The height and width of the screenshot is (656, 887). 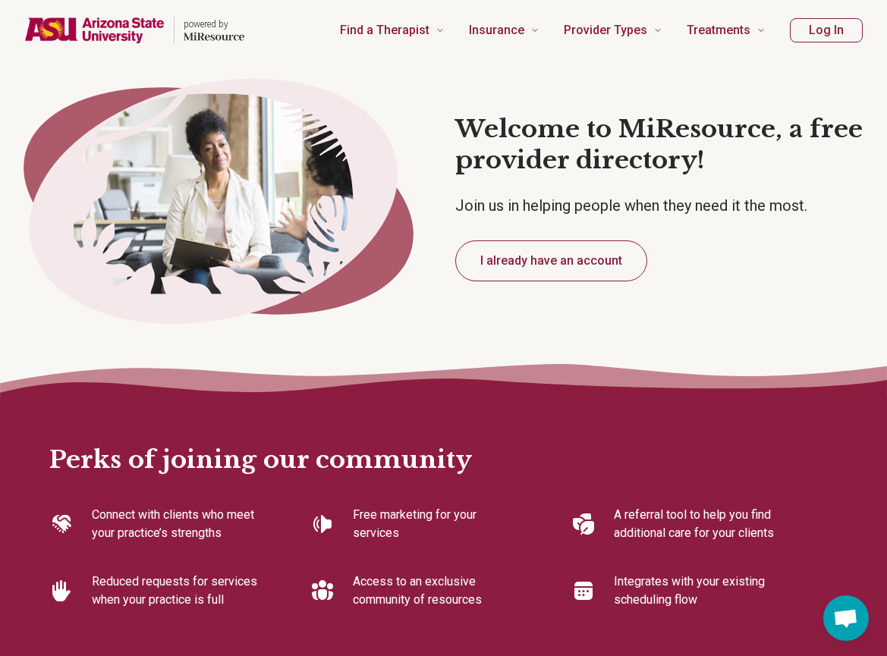 I want to click on span: Provider Types, so click(x=606, y=30).